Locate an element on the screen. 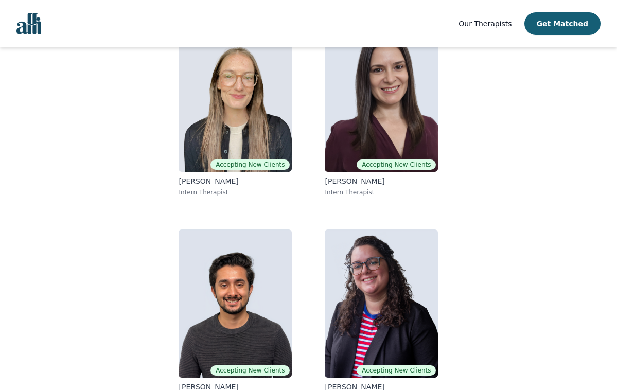 The width and height of the screenshot is (617, 390). img: Cayley Hanson is located at coordinates (381, 304).